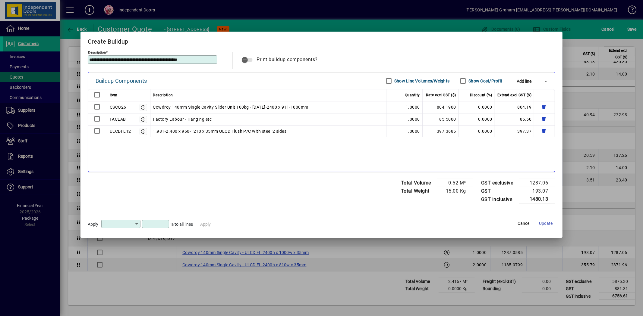 This screenshot has height=316, width=643. Describe the element at coordinates (114, 95) in the screenshot. I see `span: Item` at that location.